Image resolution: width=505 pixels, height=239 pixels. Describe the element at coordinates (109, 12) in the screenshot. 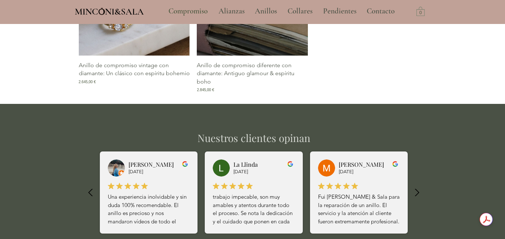

I see `span: MINCONI&SALA` at that location.